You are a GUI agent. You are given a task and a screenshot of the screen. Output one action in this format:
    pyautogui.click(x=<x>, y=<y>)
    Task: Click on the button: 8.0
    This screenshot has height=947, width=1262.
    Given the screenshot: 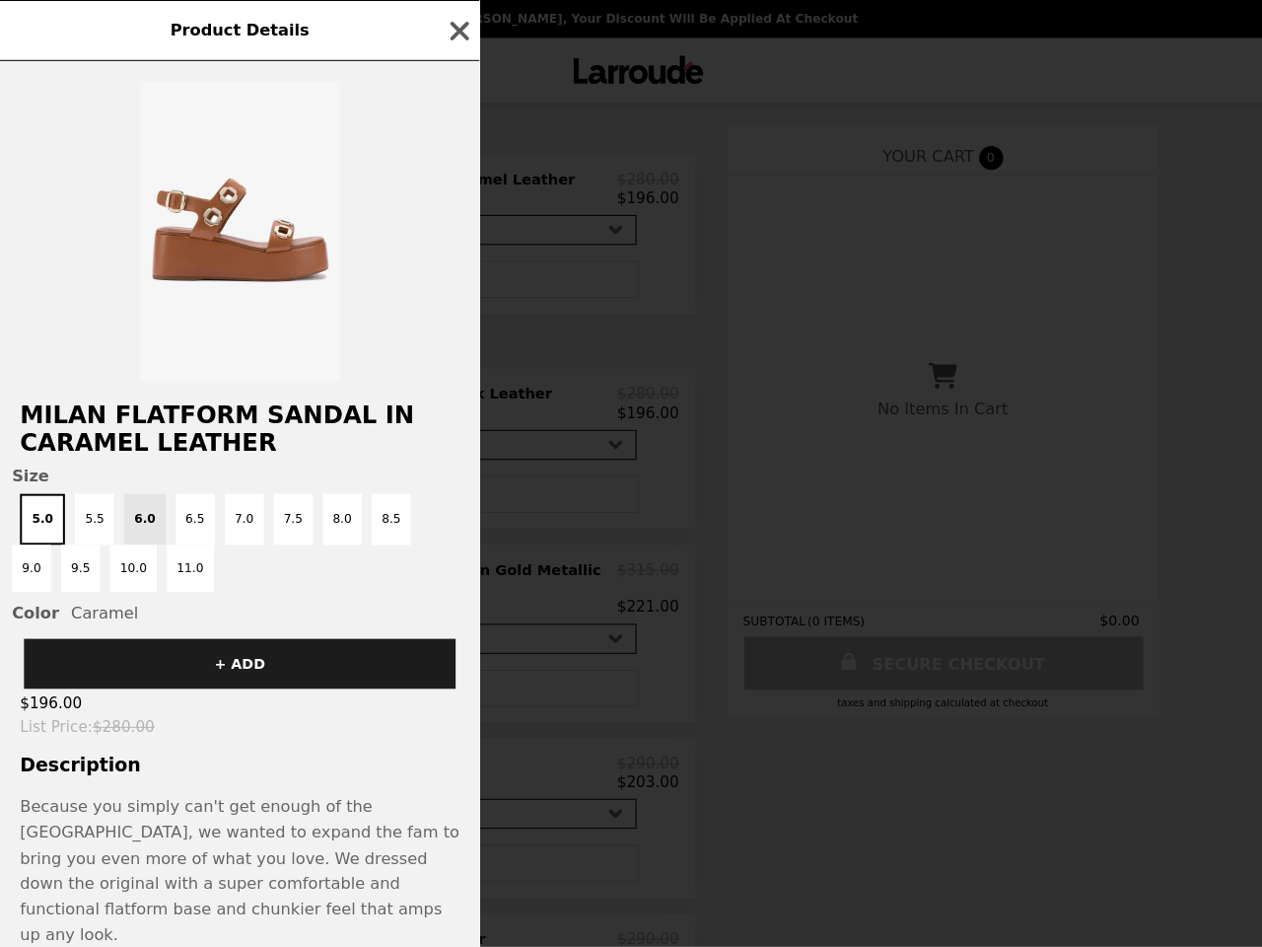 What is the action you would take?
    pyautogui.click(x=337, y=512)
    